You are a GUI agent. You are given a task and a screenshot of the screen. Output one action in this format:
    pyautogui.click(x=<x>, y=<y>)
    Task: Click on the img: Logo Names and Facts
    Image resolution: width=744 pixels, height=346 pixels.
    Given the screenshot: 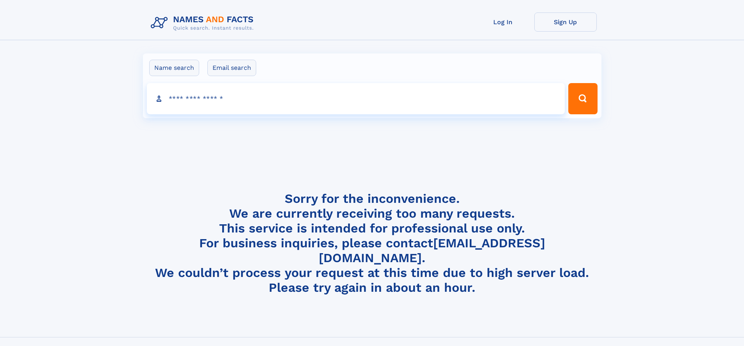 What is the action you would take?
    pyautogui.click(x=204, y=23)
    